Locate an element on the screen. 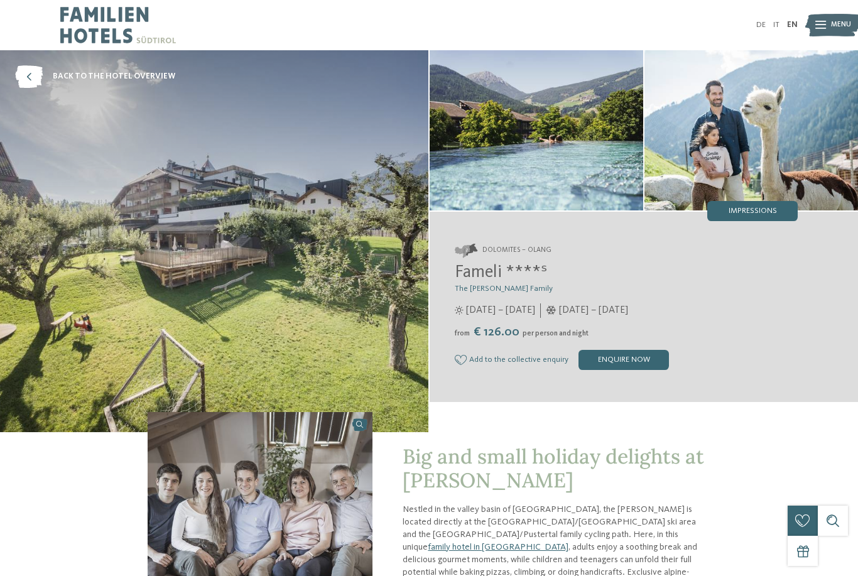 The image size is (858, 576). a: EN is located at coordinates (792, 24).